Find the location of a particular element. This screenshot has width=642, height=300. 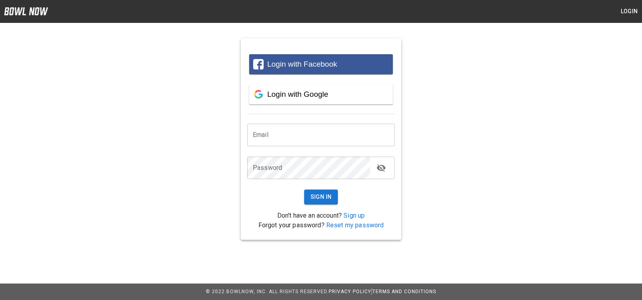

button: toggle password visibility is located at coordinates (381, 168).